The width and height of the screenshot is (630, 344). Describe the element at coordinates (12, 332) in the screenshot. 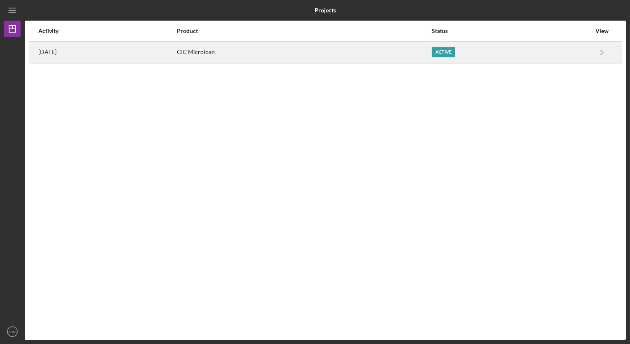

I see `text: EW` at that location.